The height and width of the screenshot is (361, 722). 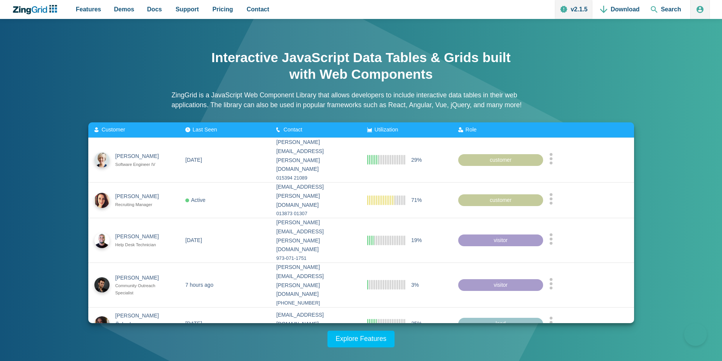 I want to click on span: 29%, so click(x=417, y=160).